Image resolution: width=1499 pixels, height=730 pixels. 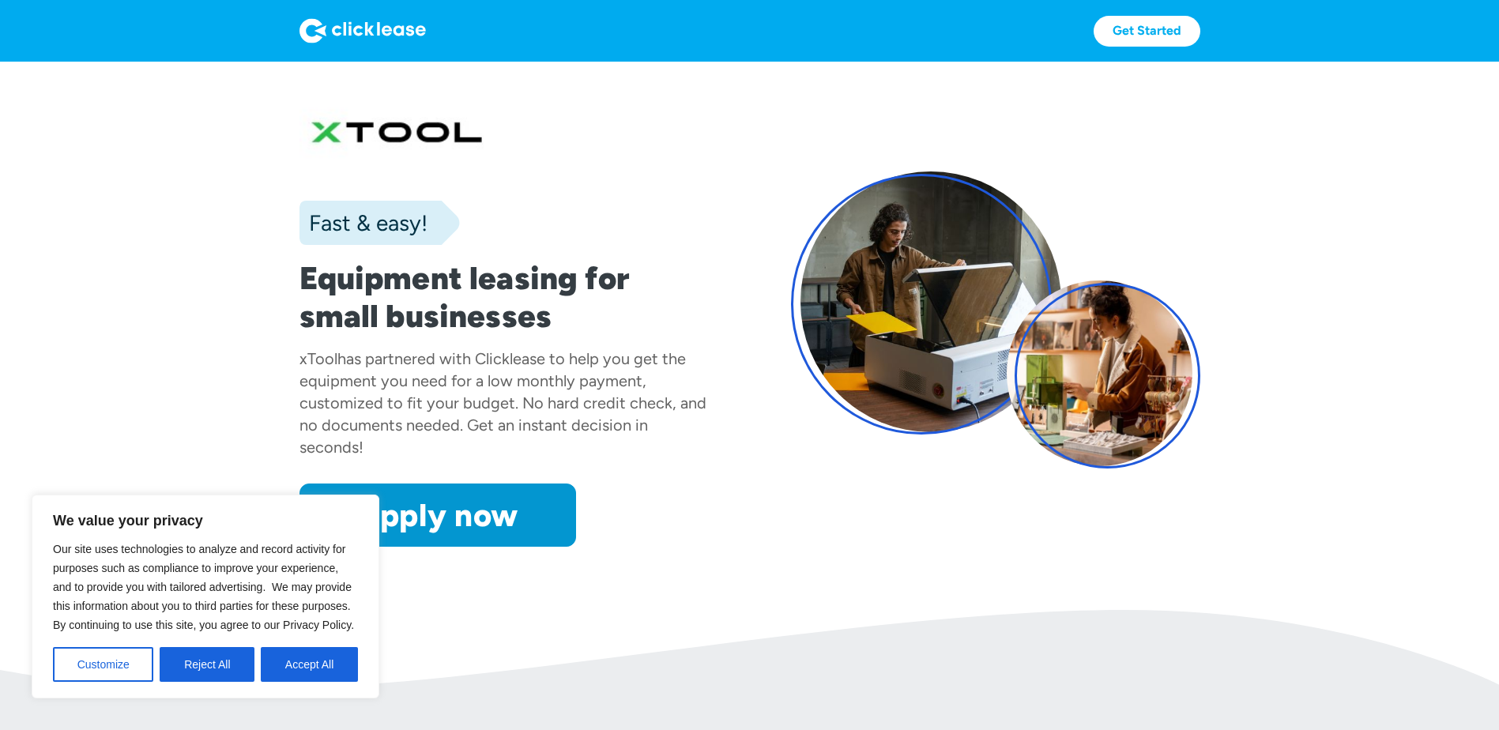 What do you see at coordinates (309, 665) in the screenshot?
I see `button: Accept All` at bounding box center [309, 665].